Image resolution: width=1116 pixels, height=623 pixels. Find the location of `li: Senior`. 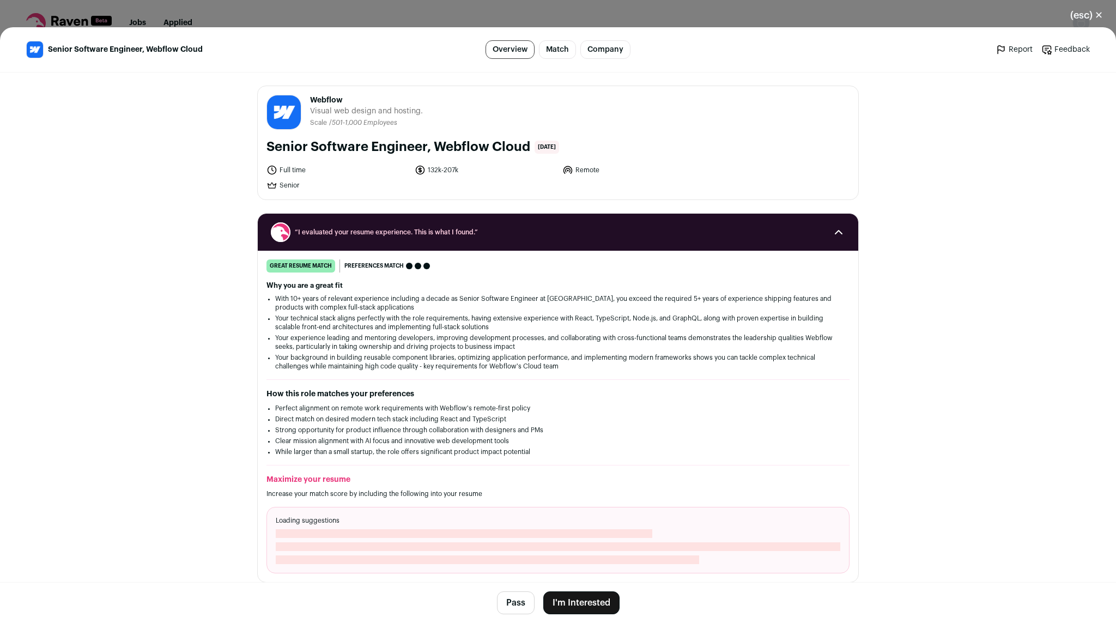

li: Senior is located at coordinates (337, 185).